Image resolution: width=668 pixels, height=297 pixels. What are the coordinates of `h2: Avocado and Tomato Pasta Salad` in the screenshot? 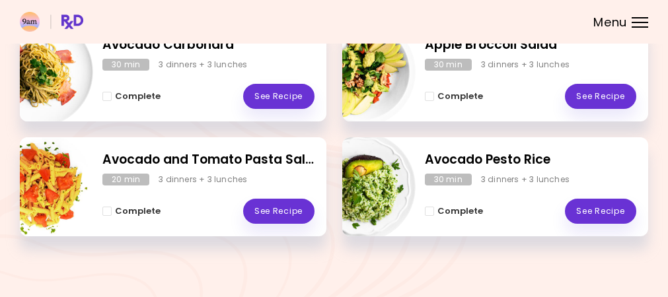 It's located at (208, 160).